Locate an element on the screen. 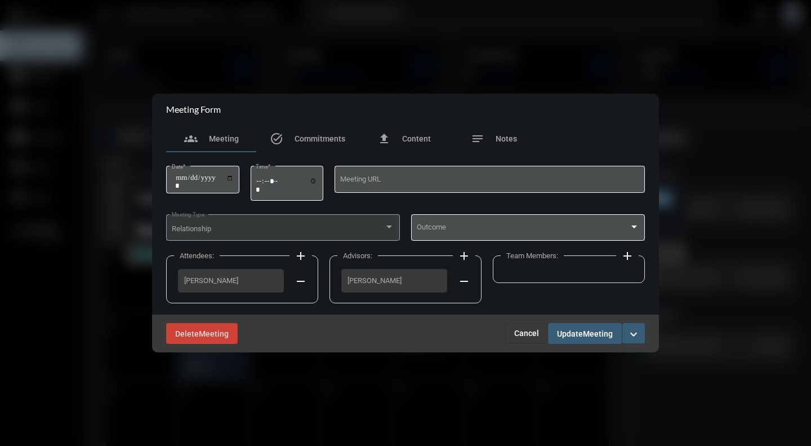 This screenshot has width=811, height=446. span: Relationship is located at coordinates (192, 228).